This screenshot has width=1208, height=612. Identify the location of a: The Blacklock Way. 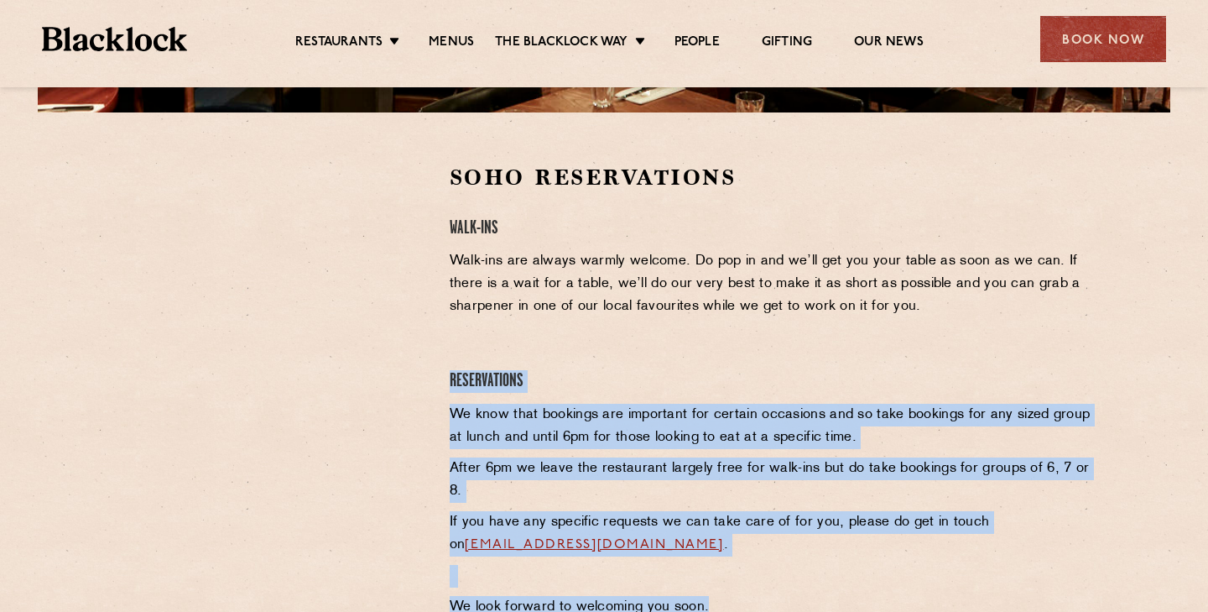
(561, 44).